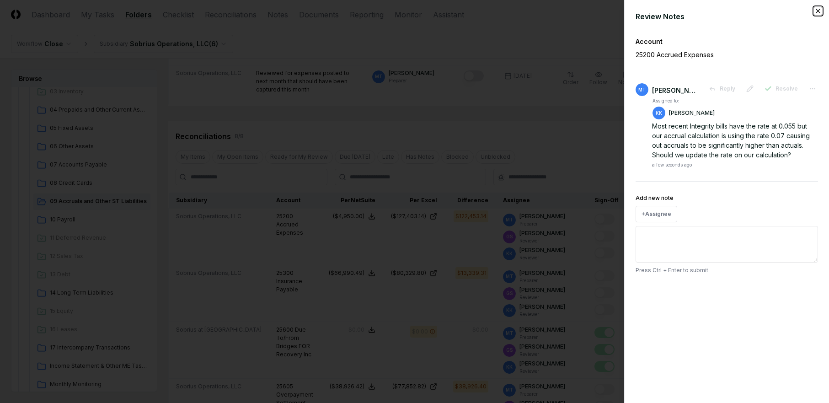 Image resolution: width=829 pixels, height=403 pixels. I want to click on span: Resolve, so click(786, 89).